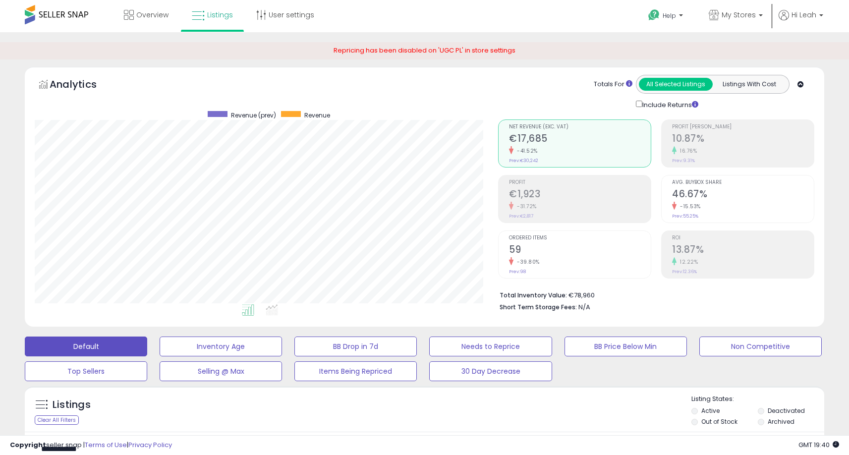 The image size is (849, 455). I want to click on small: -31.72%, so click(525, 206).